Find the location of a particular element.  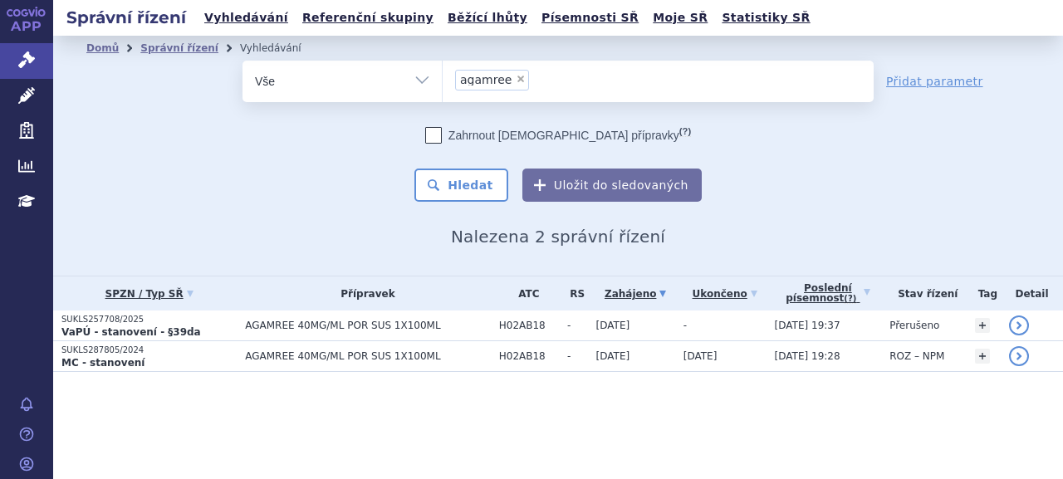

span: ROZ – NPM is located at coordinates (917, 356).